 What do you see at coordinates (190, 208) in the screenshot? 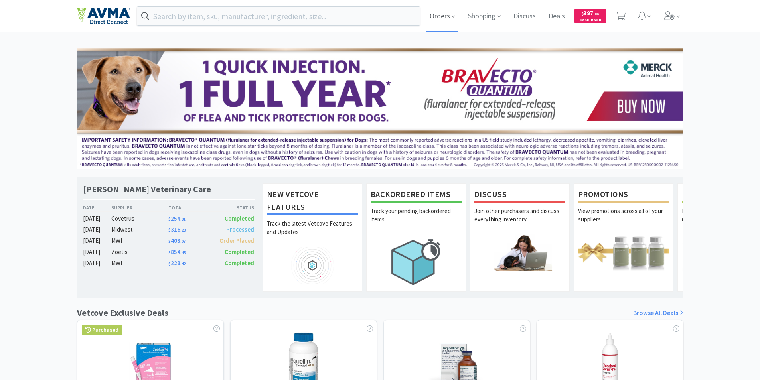
I see `div: Total` at bounding box center [190, 208].